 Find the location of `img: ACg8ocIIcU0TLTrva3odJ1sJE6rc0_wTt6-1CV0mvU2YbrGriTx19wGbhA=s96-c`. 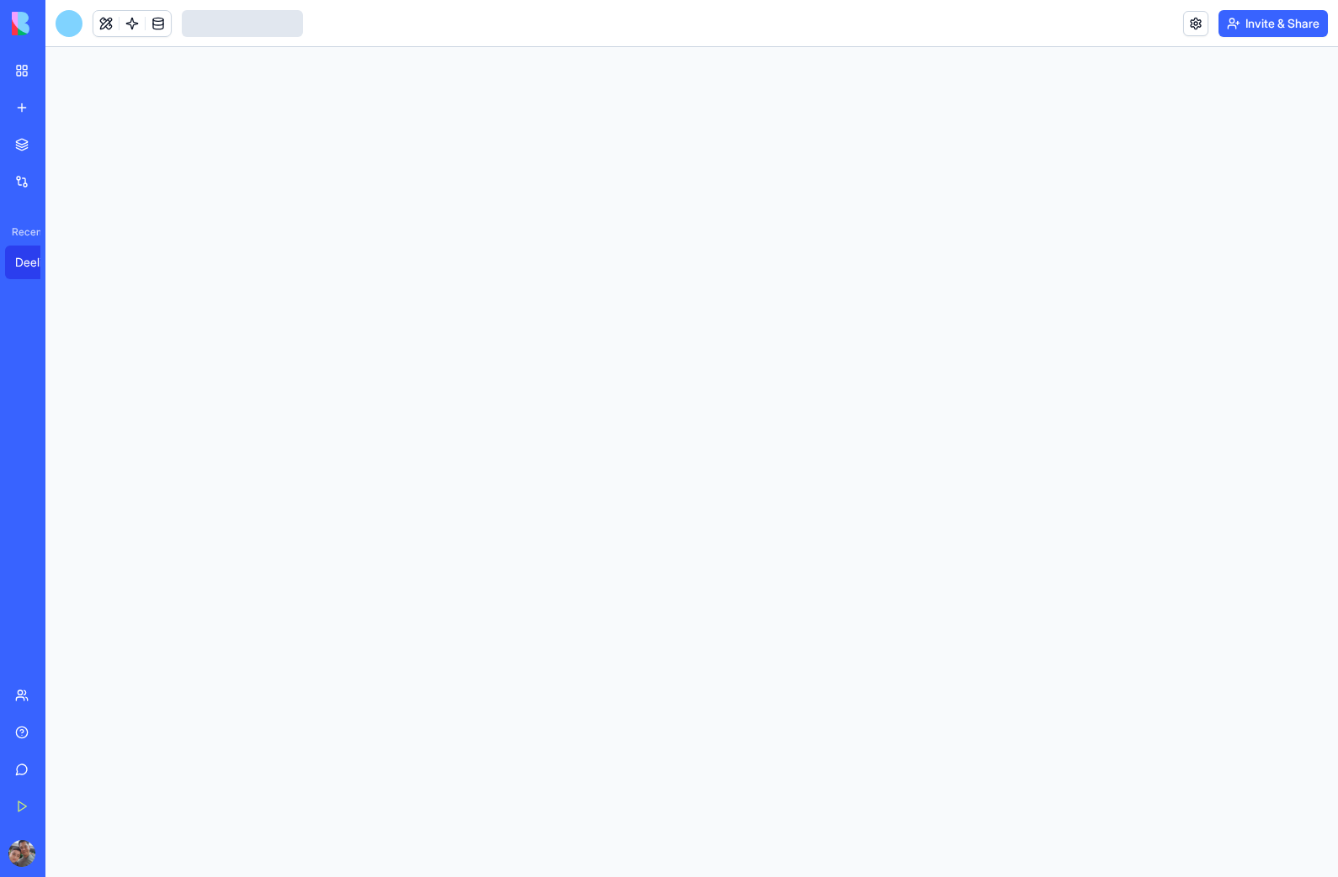

img: ACg8ocIIcU0TLTrva3odJ1sJE6rc0_wTt6-1CV0mvU2YbrGriTx19wGbhA=s96-c is located at coordinates (22, 854).